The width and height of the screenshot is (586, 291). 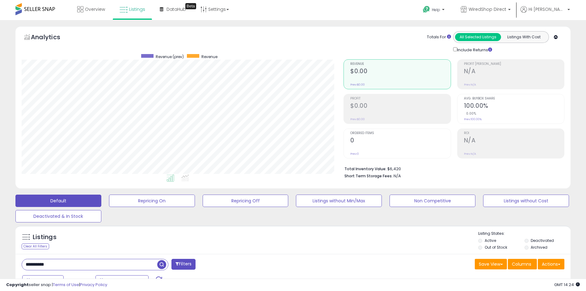 I want to click on span: Ordered Items, so click(x=400, y=133).